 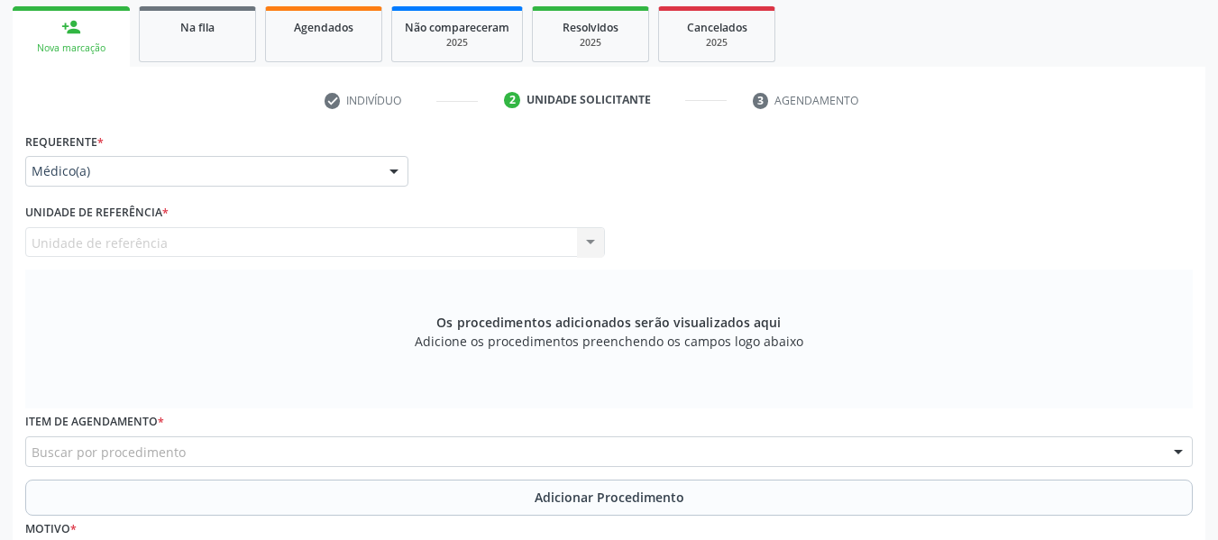 I want to click on div: person_add, so click(x=71, y=27).